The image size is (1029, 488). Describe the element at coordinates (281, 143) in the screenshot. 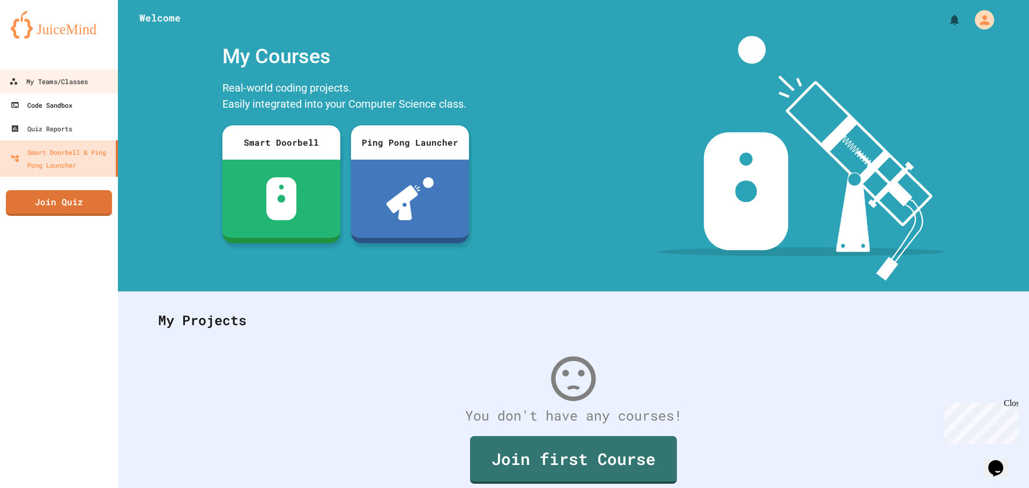

I see `div: Smart Doorbell` at that location.